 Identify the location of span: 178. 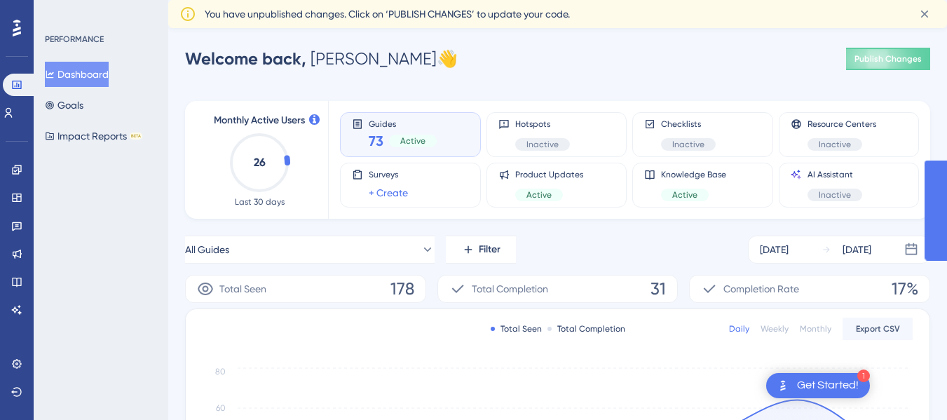
(402, 289).